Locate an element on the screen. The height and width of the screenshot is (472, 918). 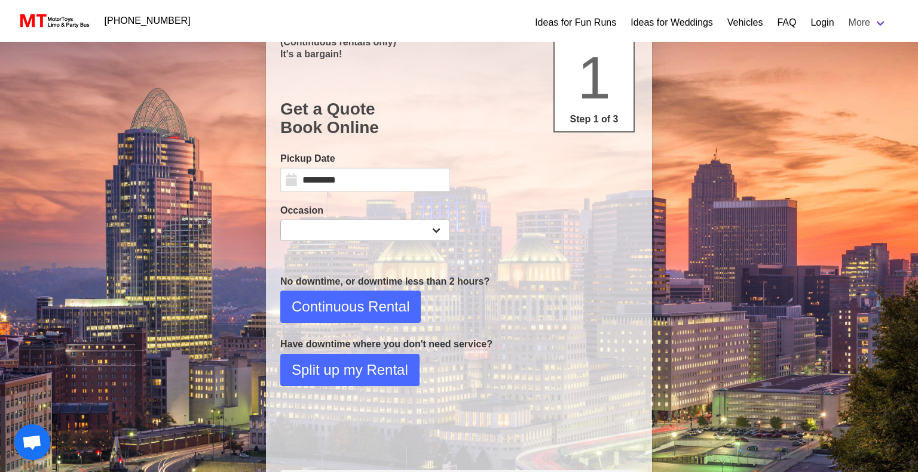
a: FAQ is located at coordinates (786, 23).